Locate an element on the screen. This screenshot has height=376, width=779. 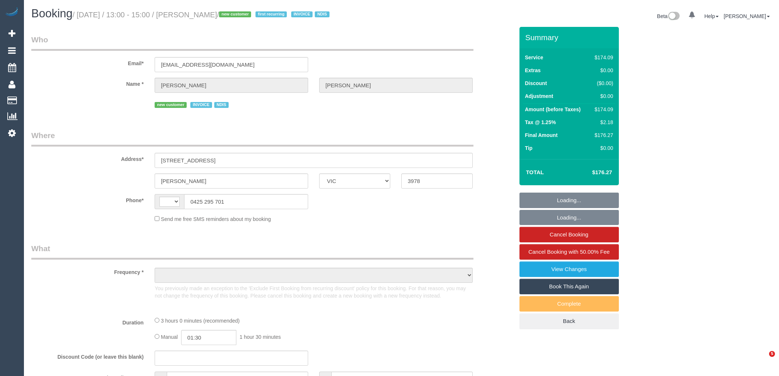
label: Discount Code (or leave this blank) is located at coordinates (87, 355).